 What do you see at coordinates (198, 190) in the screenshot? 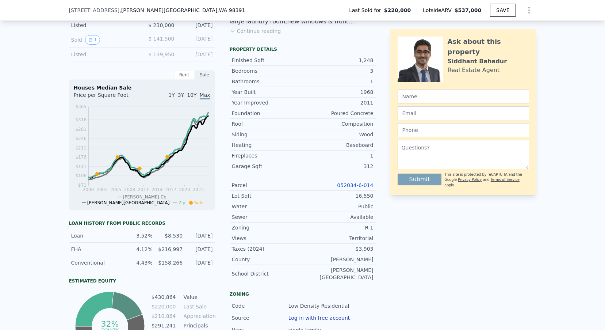
I see `tspan: 2023` at bounding box center [198, 190].